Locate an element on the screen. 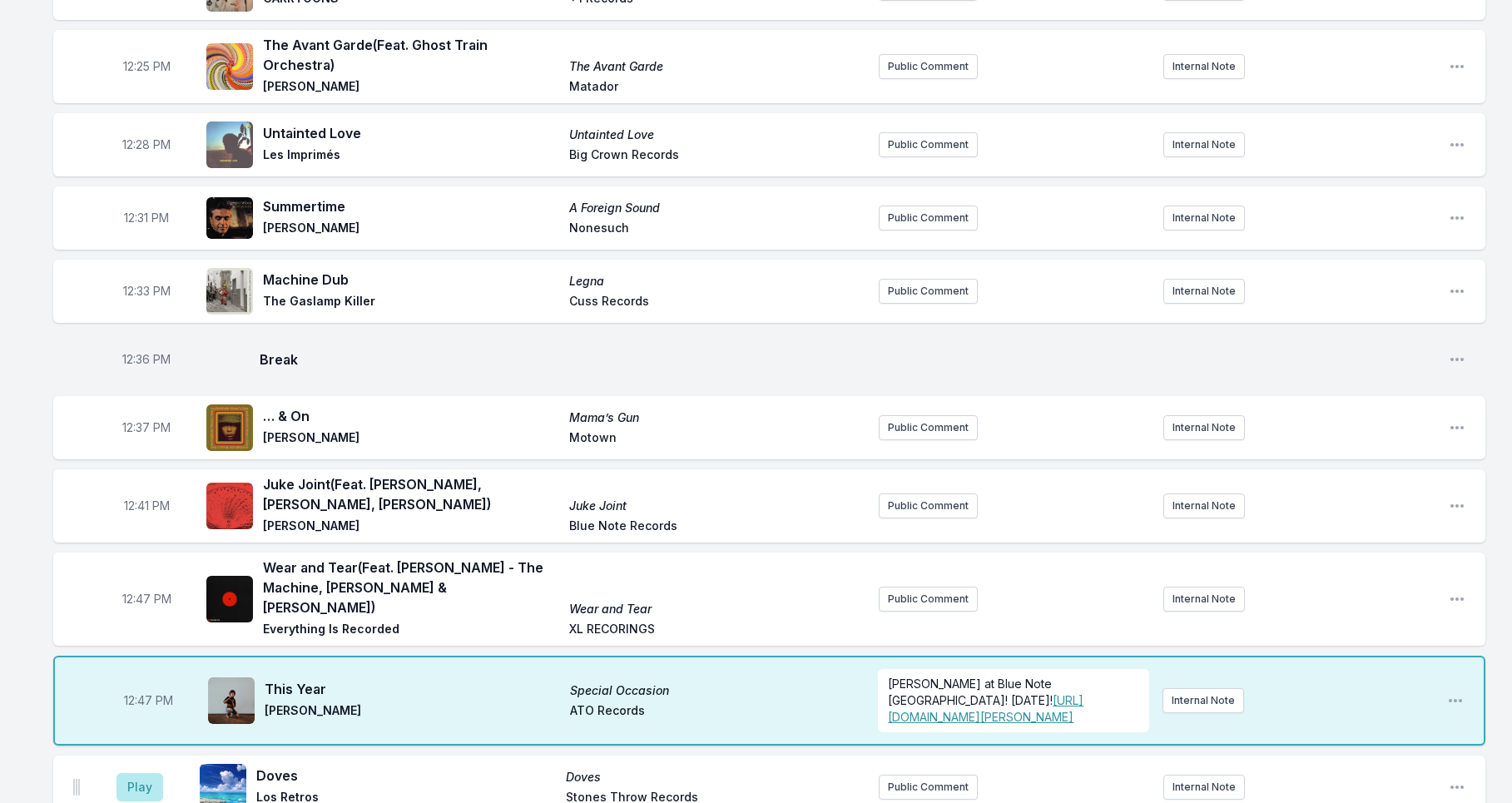 The width and height of the screenshot is (1512, 803). span: The Avant Garde (Feat. Ghost Train Orchestra) is located at coordinates (412, 55).